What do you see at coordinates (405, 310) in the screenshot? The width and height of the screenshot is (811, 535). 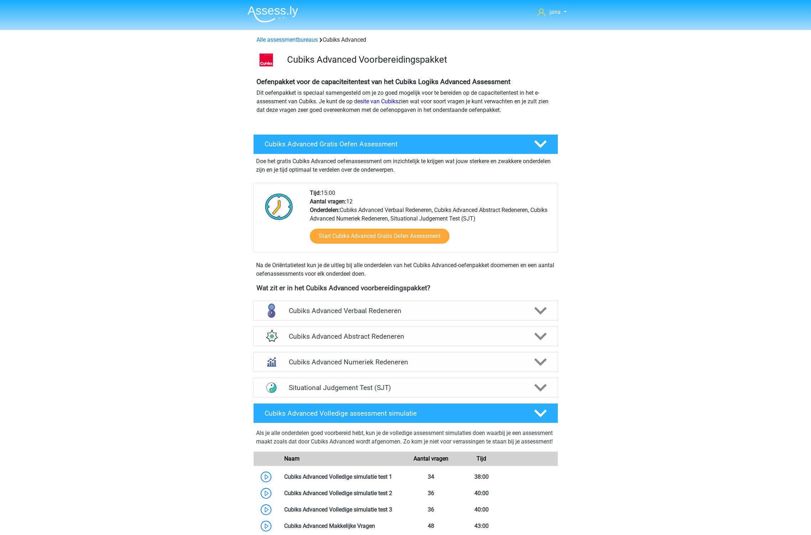 I see `h4: Cubiks Advanced Verbaal Redeneren` at bounding box center [405, 310].